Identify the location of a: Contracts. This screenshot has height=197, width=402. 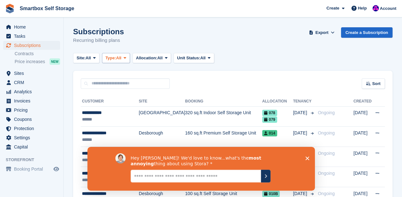
(37, 54).